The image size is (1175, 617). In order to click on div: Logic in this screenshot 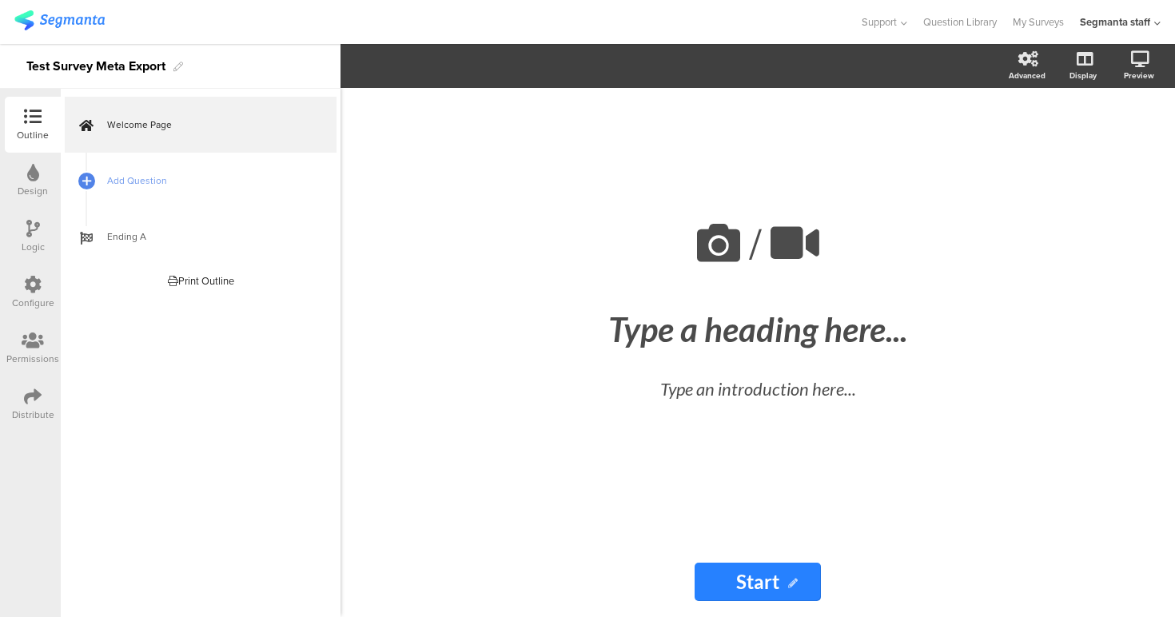, I will do `click(33, 247)`.